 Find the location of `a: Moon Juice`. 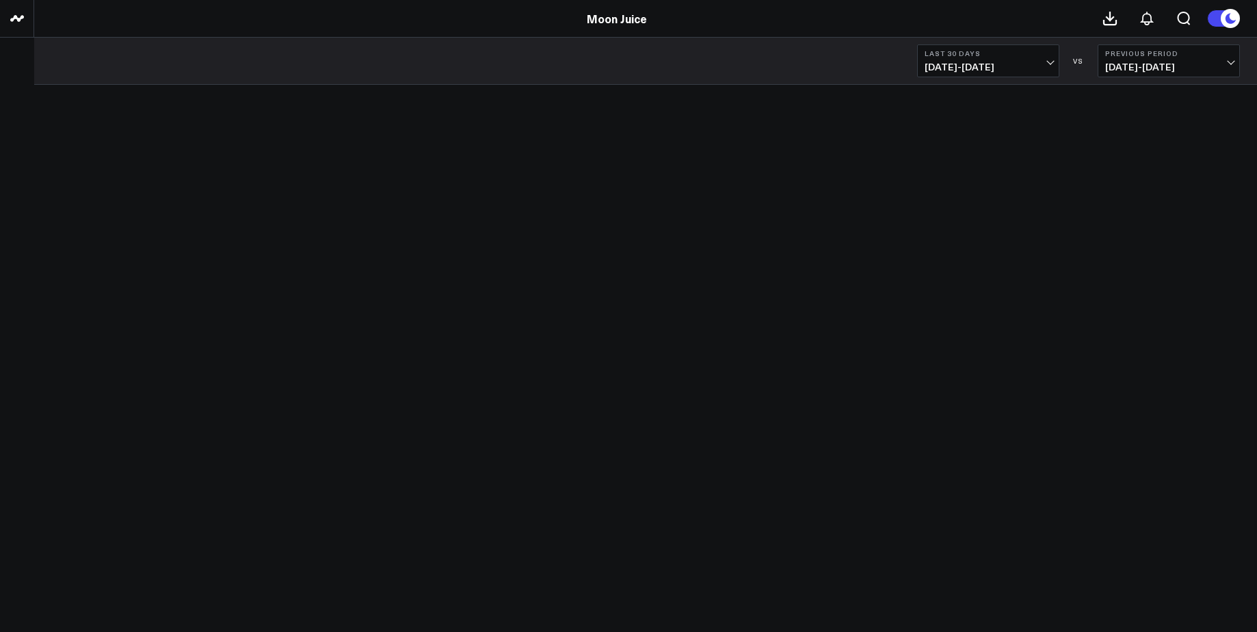

a: Moon Juice is located at coordinates (617, 18).